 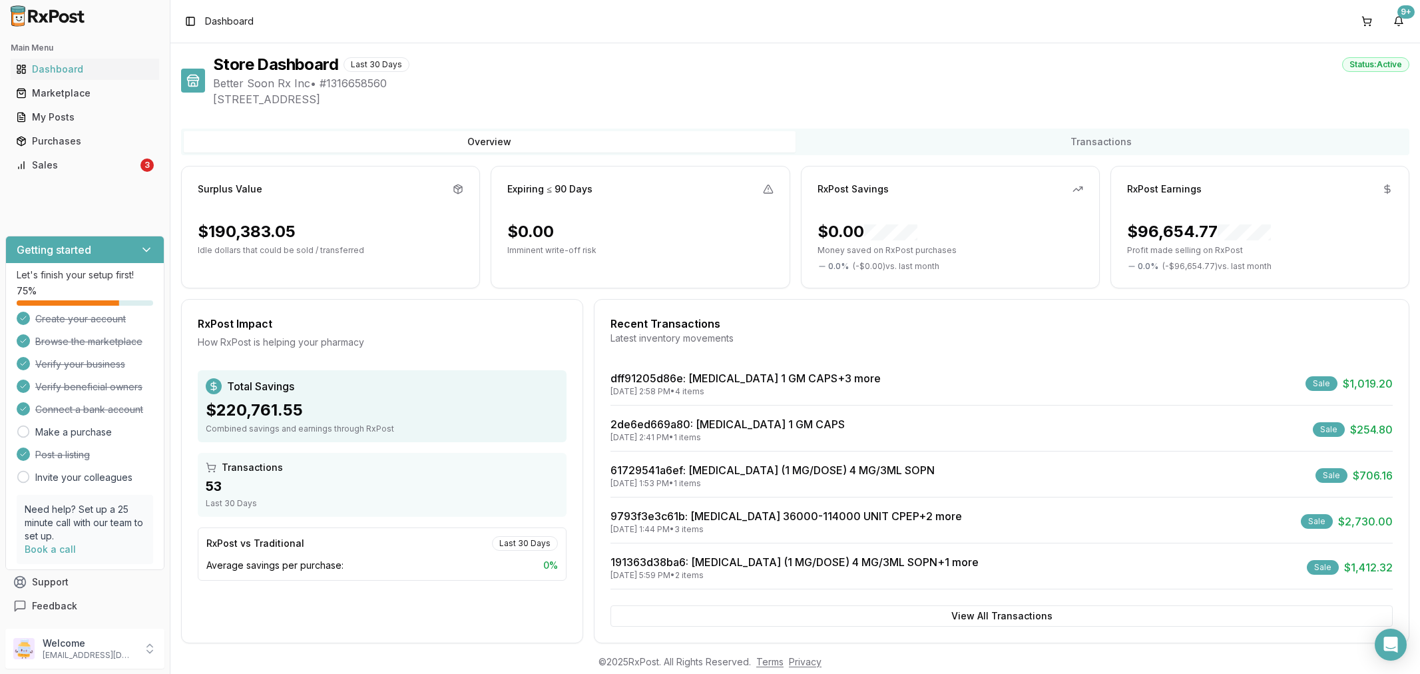 What do you see at coordinates (1372, 475) in the screenshot?
I see `span: $706.16` at bounding box center [1372, 475].